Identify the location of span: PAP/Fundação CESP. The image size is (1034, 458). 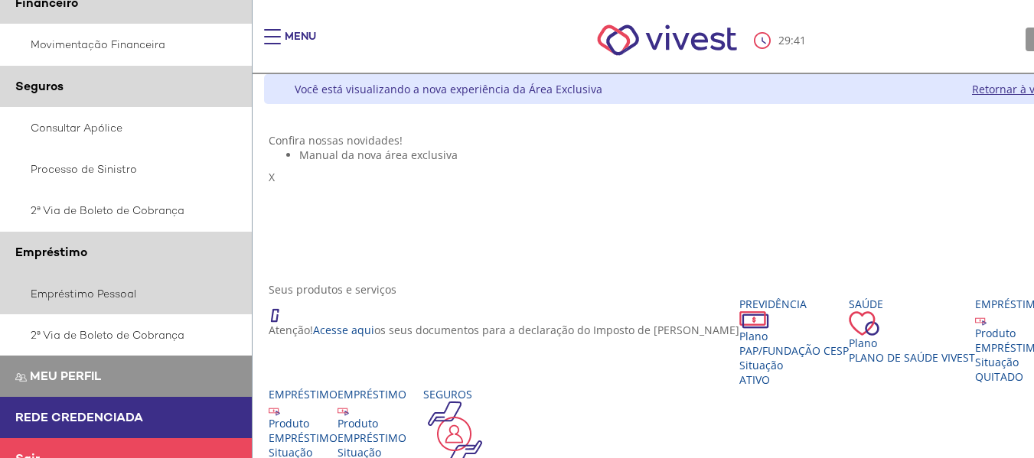
(794, 350).